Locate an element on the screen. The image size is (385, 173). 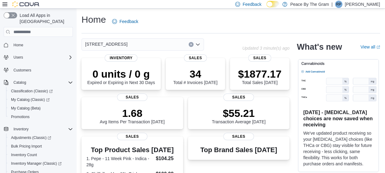
a: Customers is located at coordinates (22, 70).